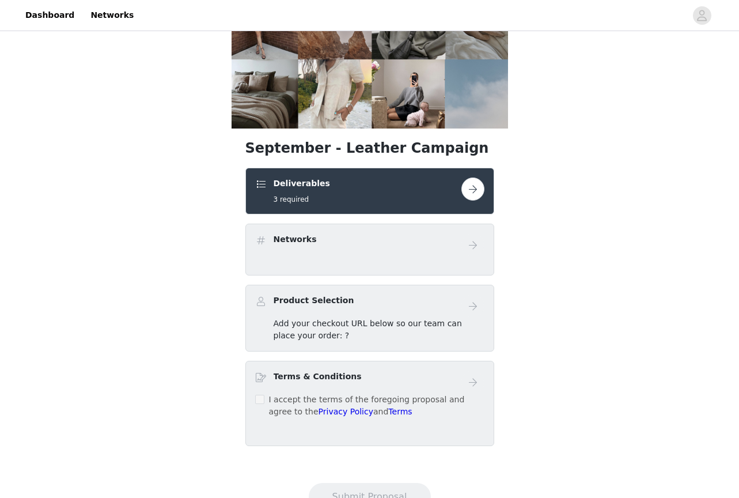  Describe the element at coordinates (377, 406) in the screenshot. I see `p: I accept the terms of the foregoing proposal and agree to the and` at that location.